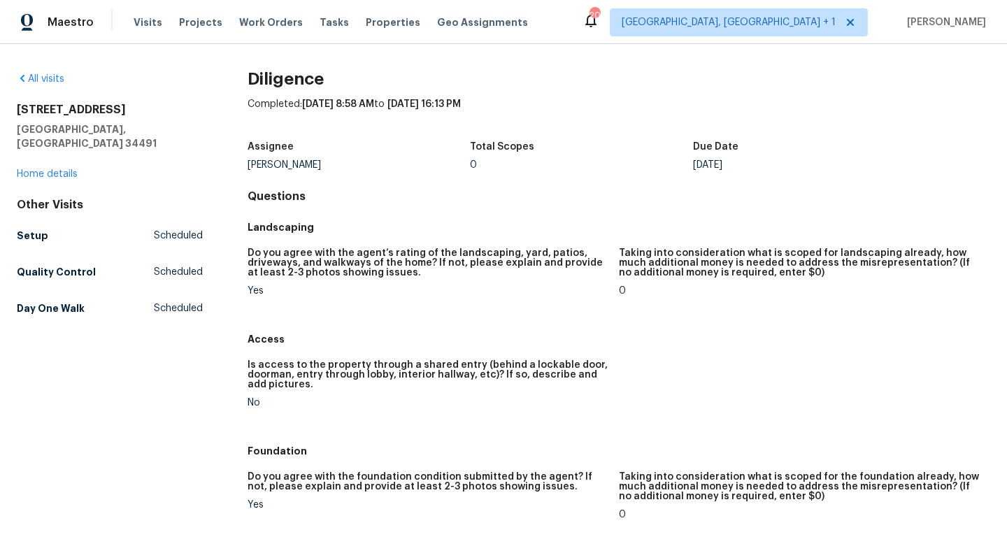 The width and height of the screenshot is (1007, 544). What do you see at coordinates (799, 487) in the screenshot?
I see `h5: Taking into consideration what is scoped for the foundation already, how much additional money is...` at bounding box center [799, 487].